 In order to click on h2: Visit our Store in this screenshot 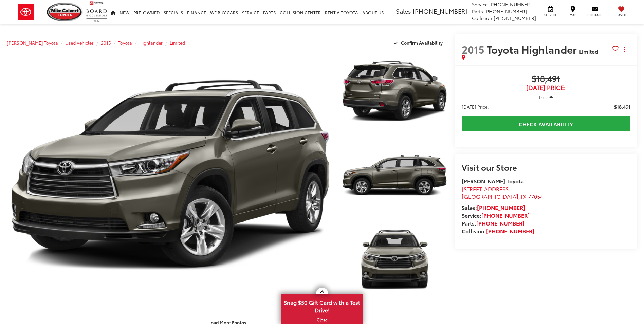, I will do `click(546, 167)`.